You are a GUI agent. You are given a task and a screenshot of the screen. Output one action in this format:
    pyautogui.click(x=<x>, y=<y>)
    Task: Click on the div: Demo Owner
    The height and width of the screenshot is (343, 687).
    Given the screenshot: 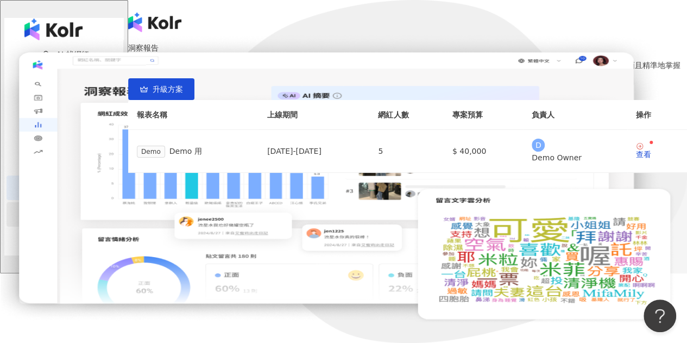 What is the action you would take?
    pyautogui.click(x=575, y=158)
    